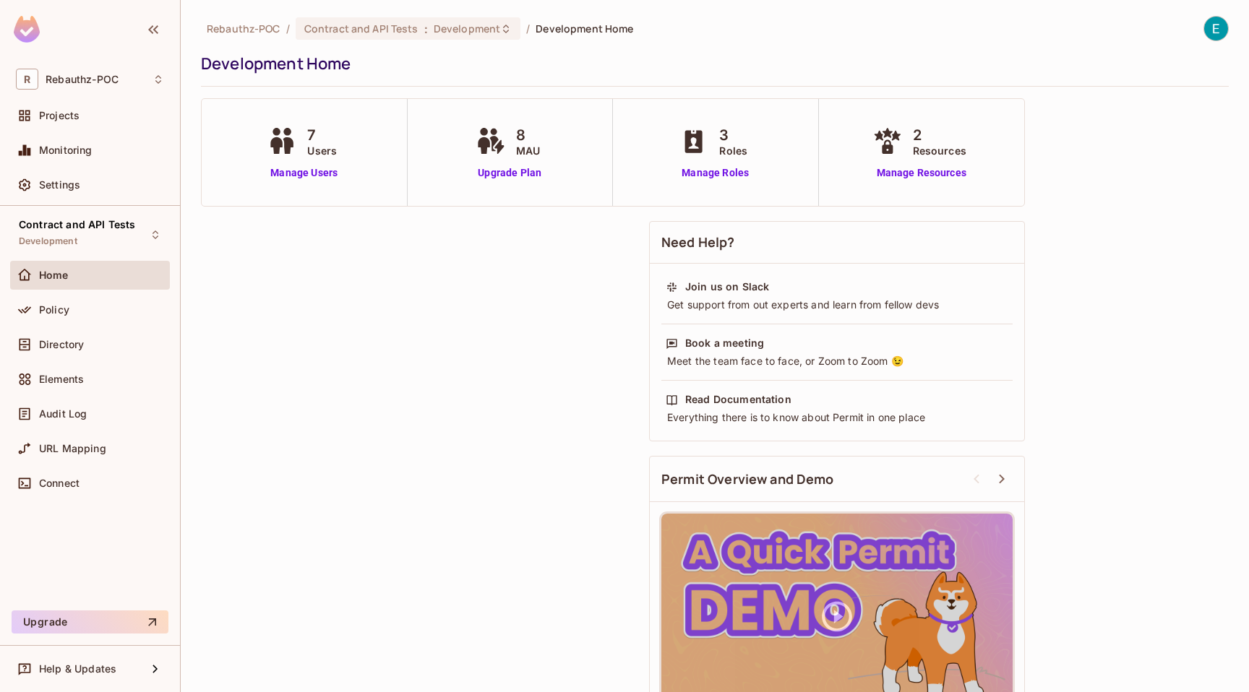 The width and height of the screenshot is (1249, 692). I want to click on span: Roles, so click(733, 150).